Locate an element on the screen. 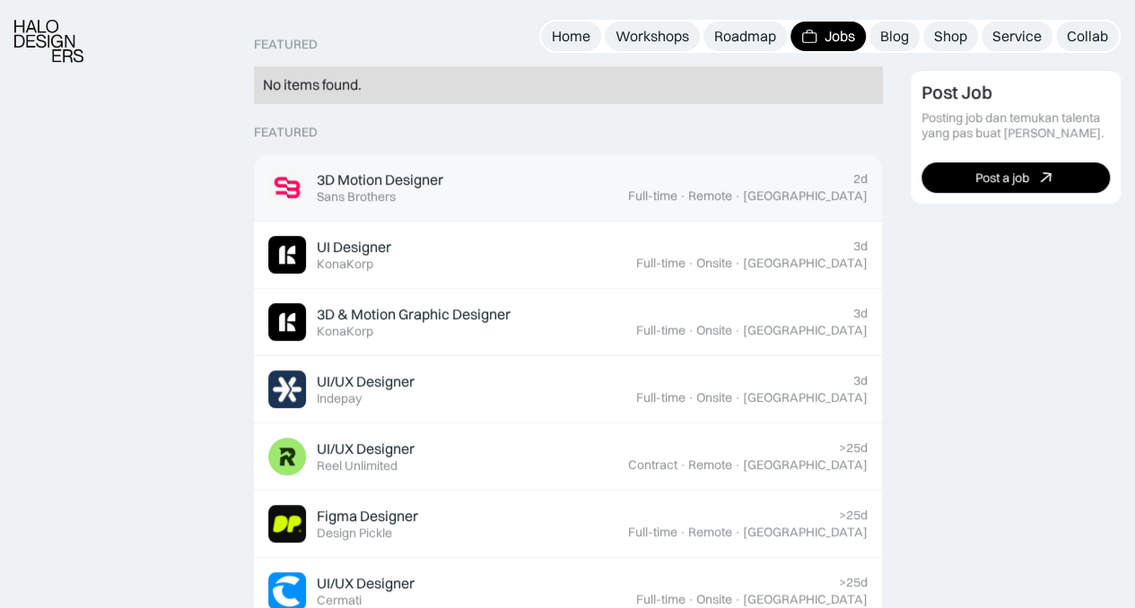 The height and width of the screenshot is (608, 1135). a: Roadmap is located at coordinates (745, 36).